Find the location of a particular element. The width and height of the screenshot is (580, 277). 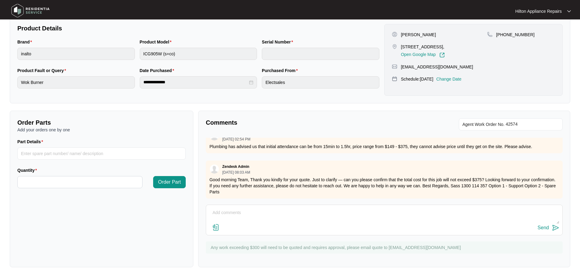

label: Purchased From is located at coordinates (281, 71).